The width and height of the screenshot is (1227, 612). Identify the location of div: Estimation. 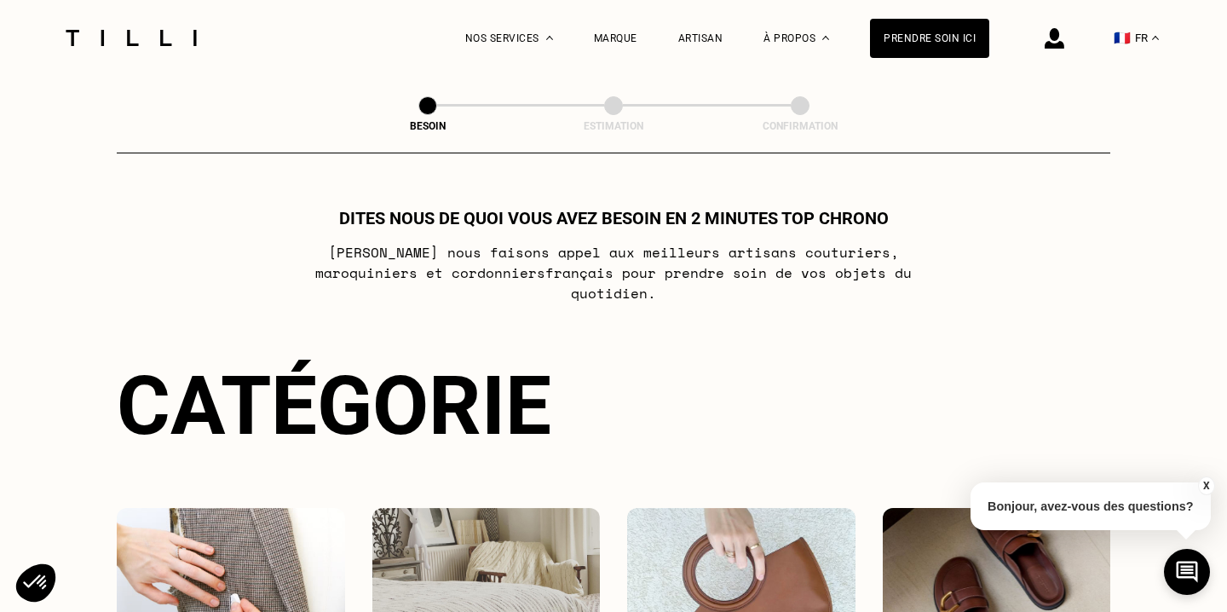
(613, 126).